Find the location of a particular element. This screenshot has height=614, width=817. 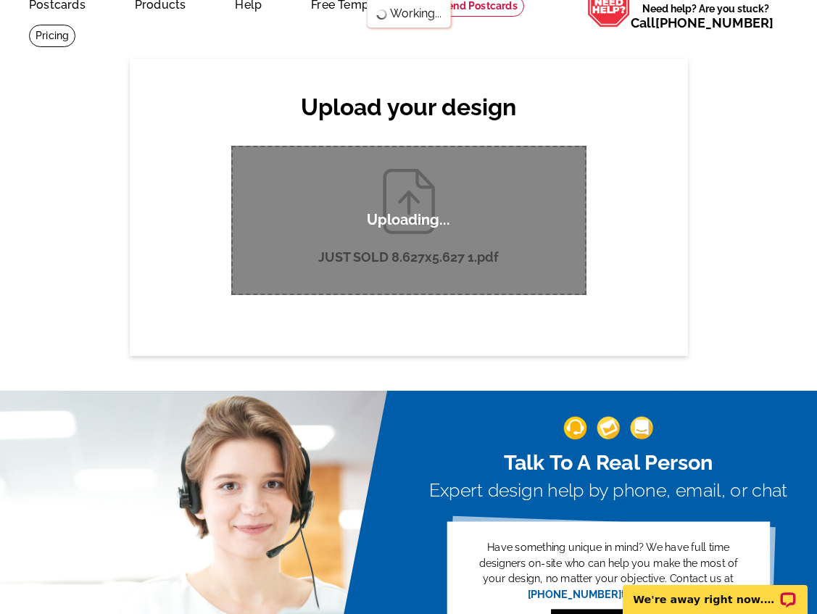

h3: Expert design help by phone, email, or chat is located at coordinates (607, 491).